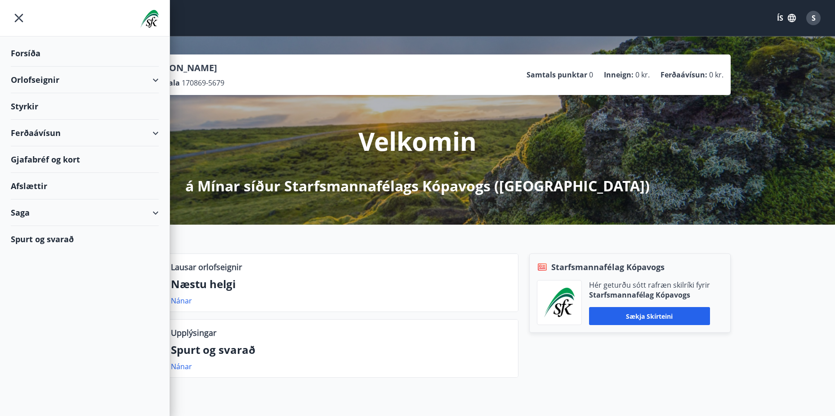 Image resolution: width=835 pixels, height=416 pixels. What do you see at coordinates (619, 75) in the screenshot?
I see `p: Inneign :` at bounding box center [619, 75].